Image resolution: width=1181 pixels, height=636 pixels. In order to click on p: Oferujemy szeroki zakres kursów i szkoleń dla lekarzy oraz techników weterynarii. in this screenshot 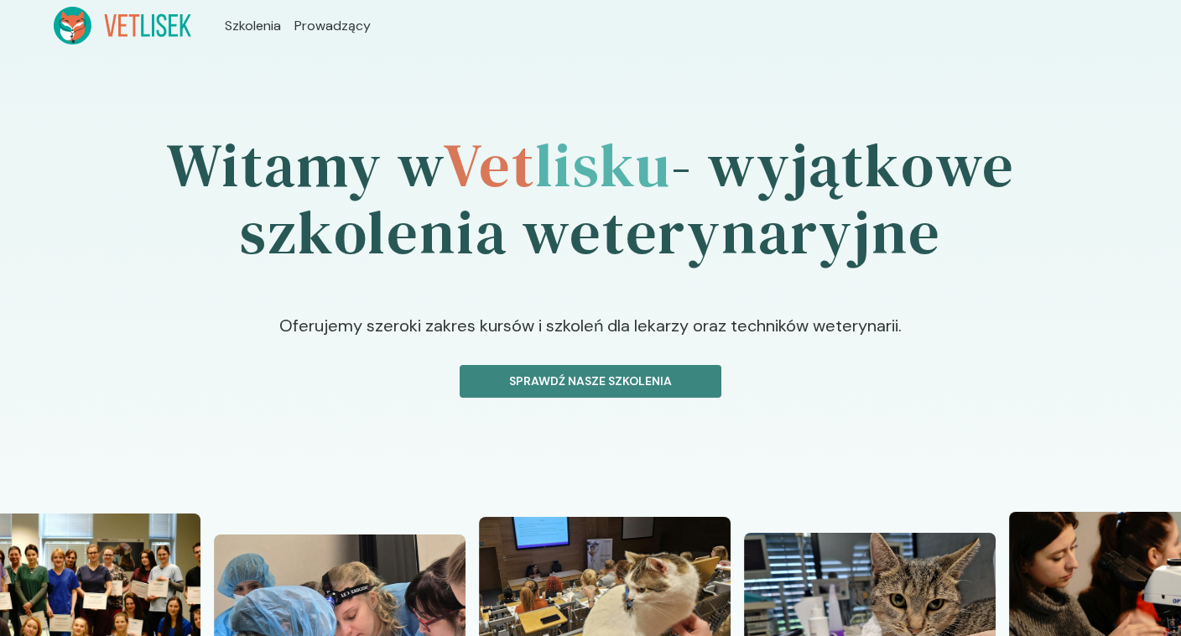, I will do `click(591, 339)`.